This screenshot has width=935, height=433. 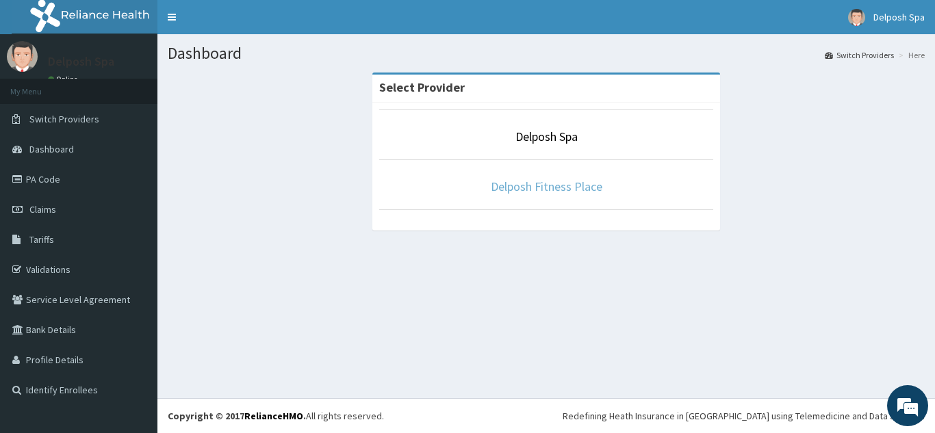 What do you see at coordinates (859, 55) in the screenshot?
I see `a: Switch Providers` at bounding box center [859, 55].